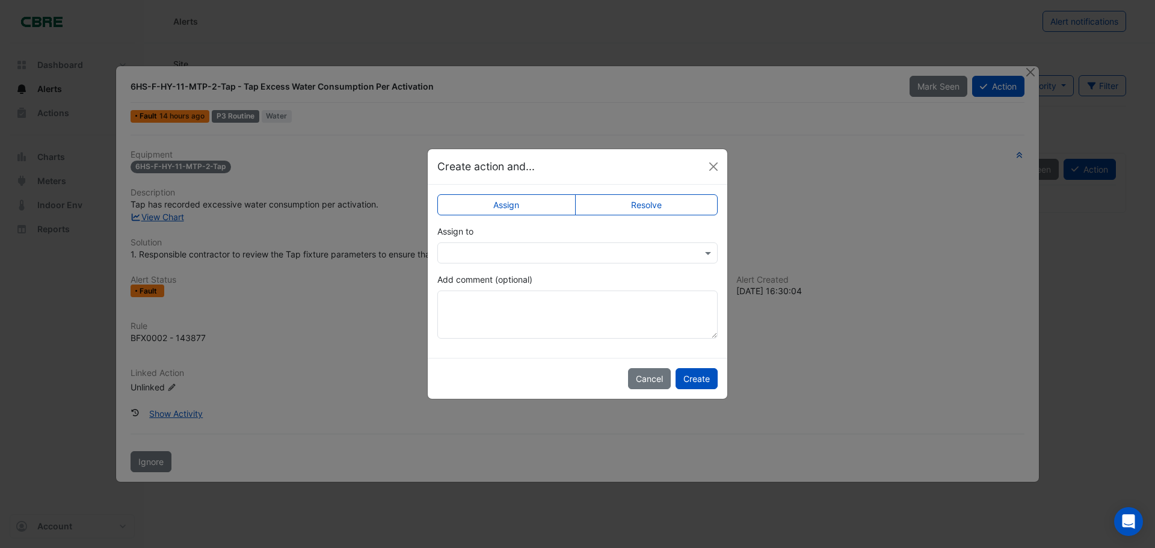 The width and height of the screenshot is (1155, 548). What do you see at coordinates (647, 205) in the screenshot?
I see `label: Resolve` at bounding box center [647, 205].